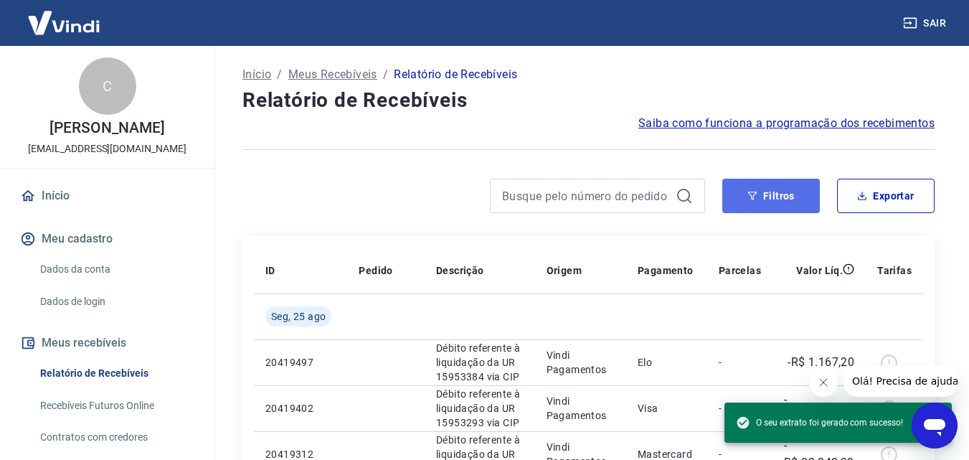  I want to click on button: Meus recebíveis, so click(107, 343).